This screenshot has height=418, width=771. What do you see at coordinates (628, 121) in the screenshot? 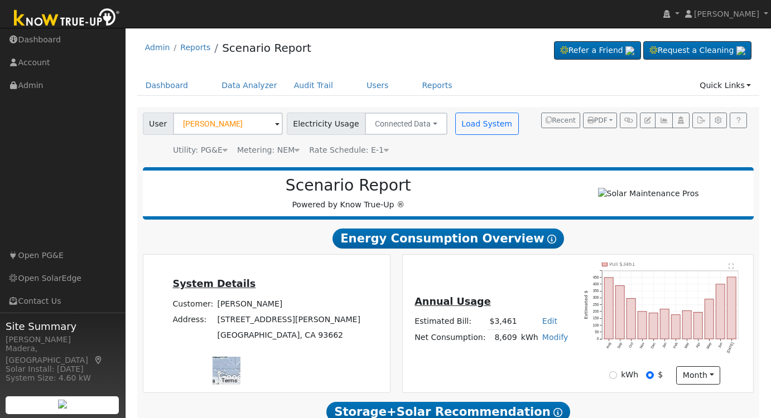
I see `button: Generate Report Link` at bounding box center [628, 121].